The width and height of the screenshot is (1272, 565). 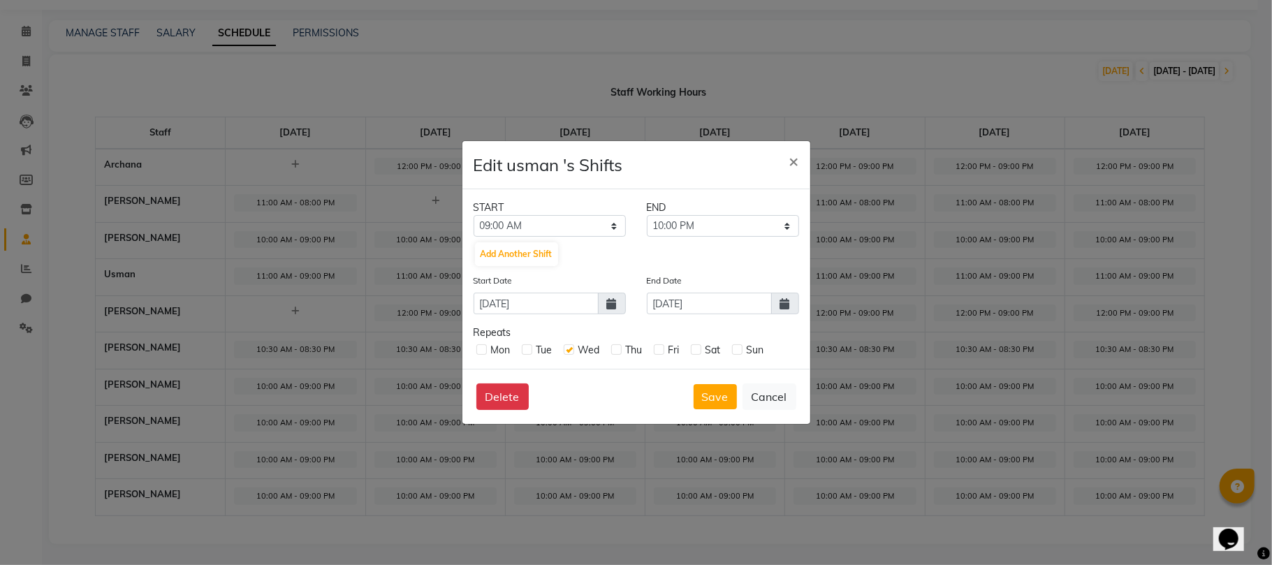 What do you see at coordinates (501, 350) in the screenshot?
I see `span: Mon` at bounding box center [501, 350].